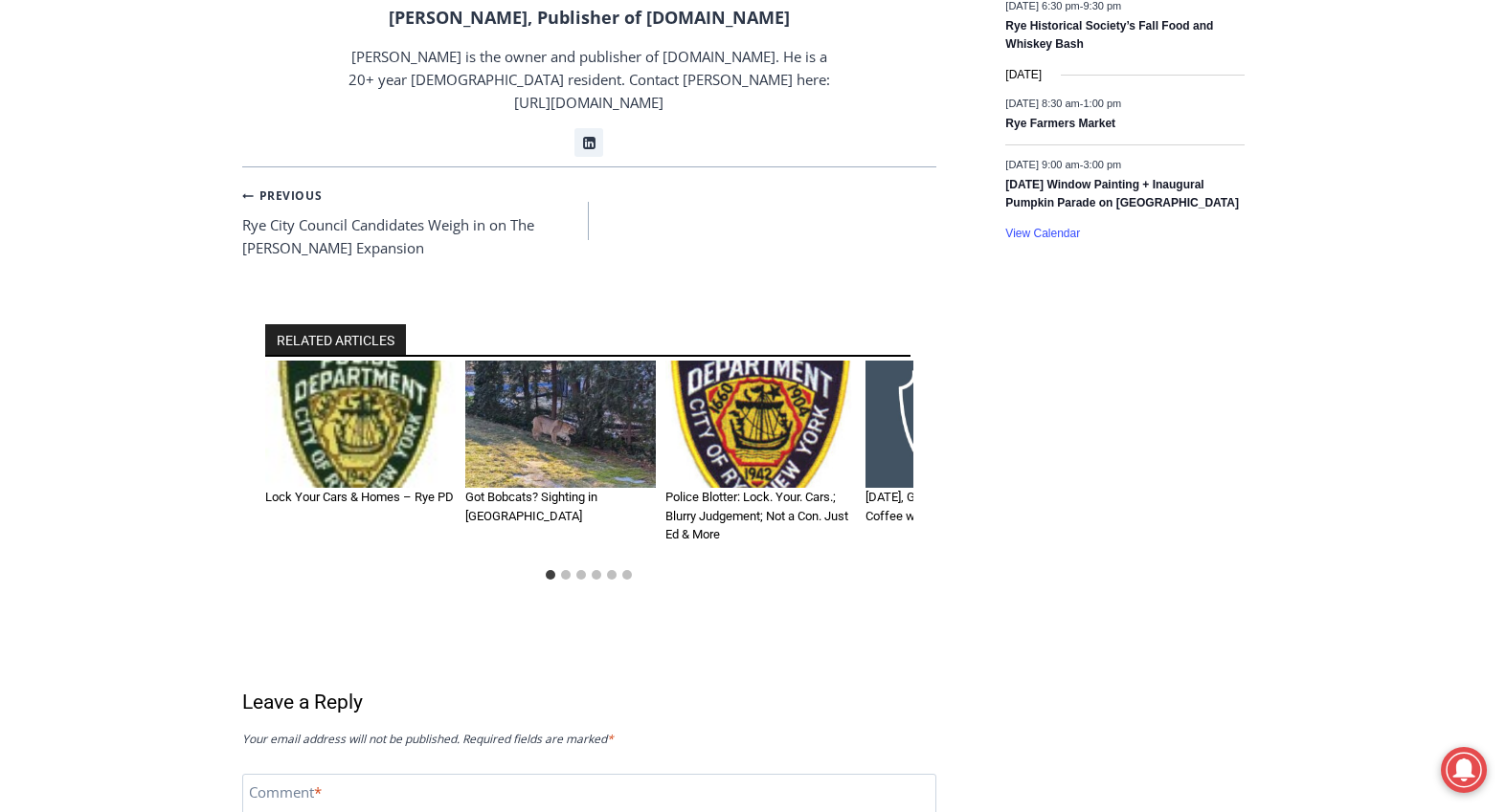 The image size is (1506, 812). What do you see at coordinates (596, 575) in the screenshot?
I see `button: Go to slide 4` at bounding box center [596, 575].